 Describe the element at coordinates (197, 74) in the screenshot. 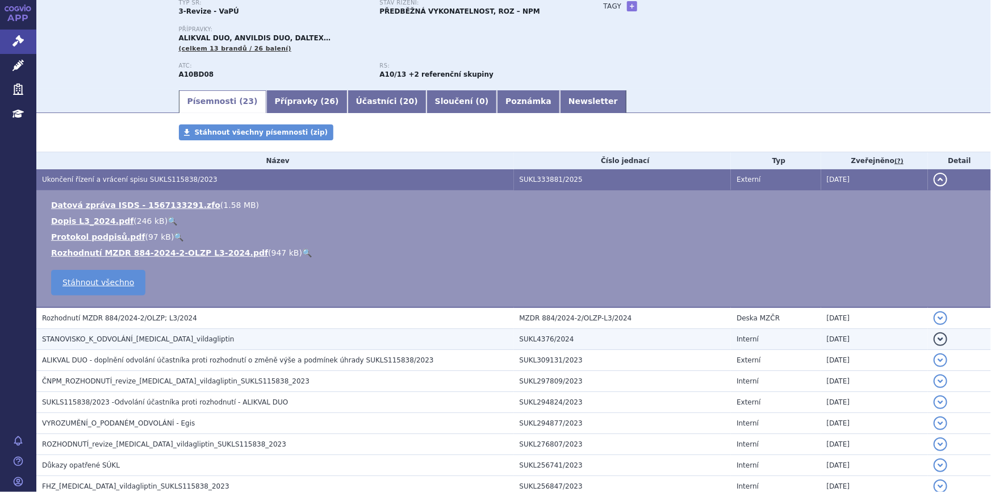

I see `strong: METFORMIN A VILDAGLIPTIN` at that location.